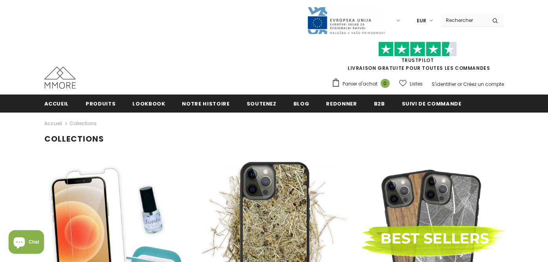 This screenshot has height=262, width=548. What do you see at coordinates (362, 84) in the screenshot?
I see `a: Panier d'achat 0` at bounding box center [362, 84].